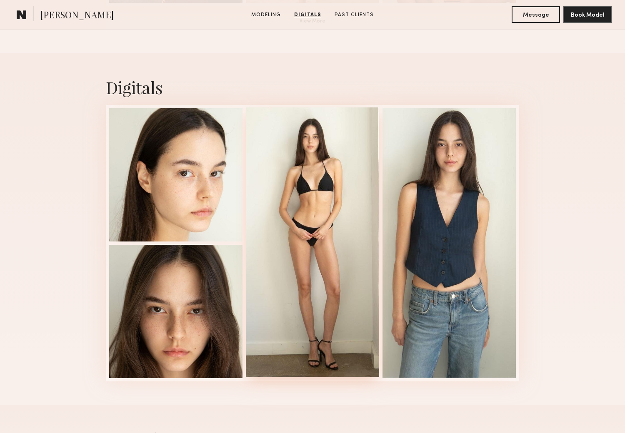 The image size is (625, 433). Describe the element at coordinates (536, 15) in the screenshot. I see `button: Message` at that location.